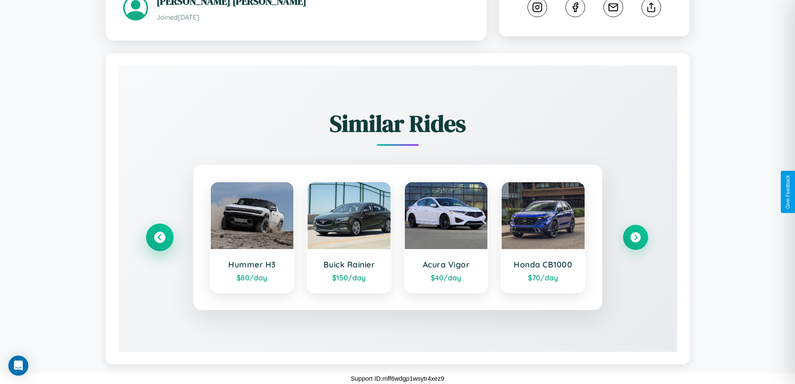 The image size is (795, 384). I want to click on a: Hummer H3$80/day, so click(252, 237).